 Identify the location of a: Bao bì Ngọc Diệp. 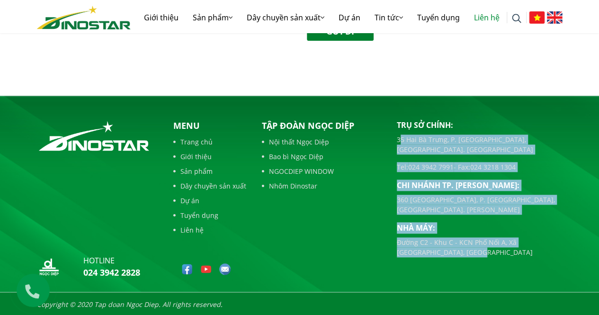
(322, 156).